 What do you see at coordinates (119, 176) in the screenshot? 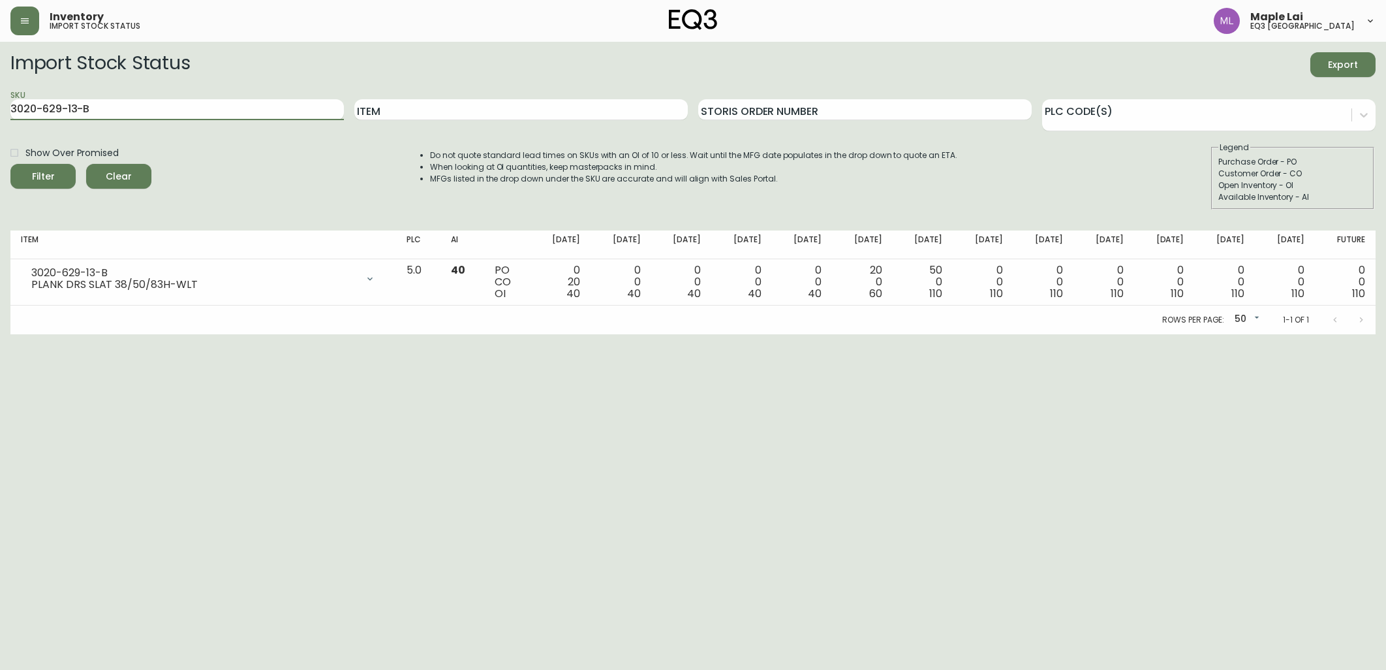
I see `span: Clear` at bounding box center [119, 176].